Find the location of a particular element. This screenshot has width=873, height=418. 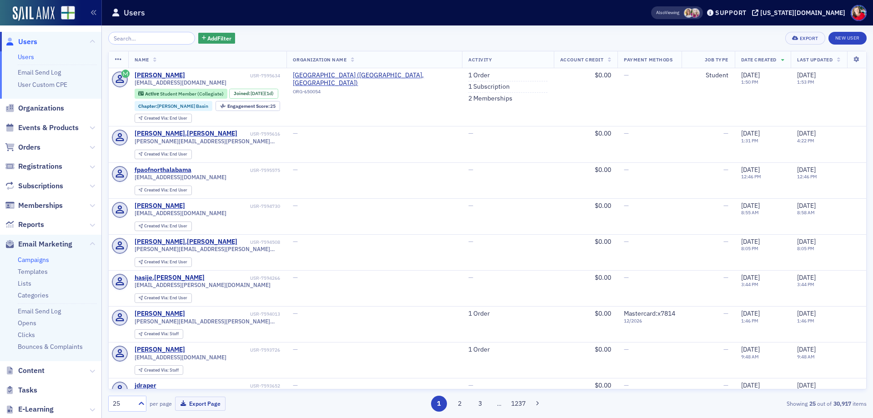

a: Subscriptions is located at coordinates (34, 186).